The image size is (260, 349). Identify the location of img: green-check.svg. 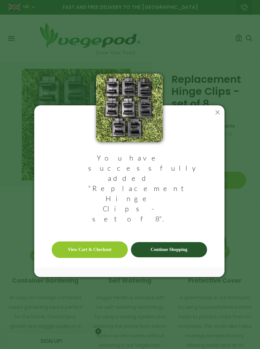
(155, 80).